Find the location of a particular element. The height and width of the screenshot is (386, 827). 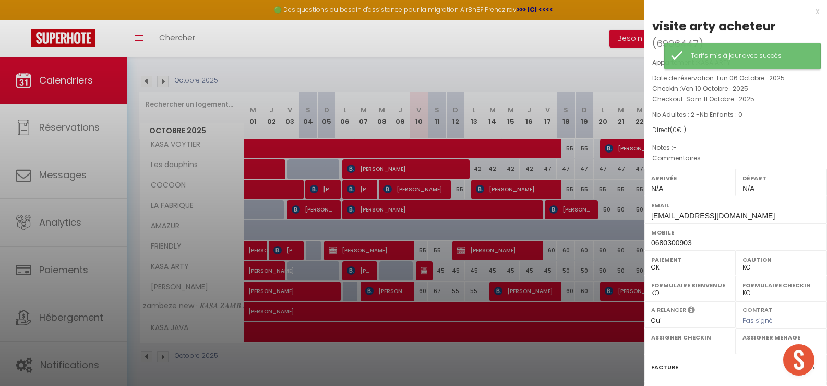

p: Date de réservation : is located at coordinates (736, 78).